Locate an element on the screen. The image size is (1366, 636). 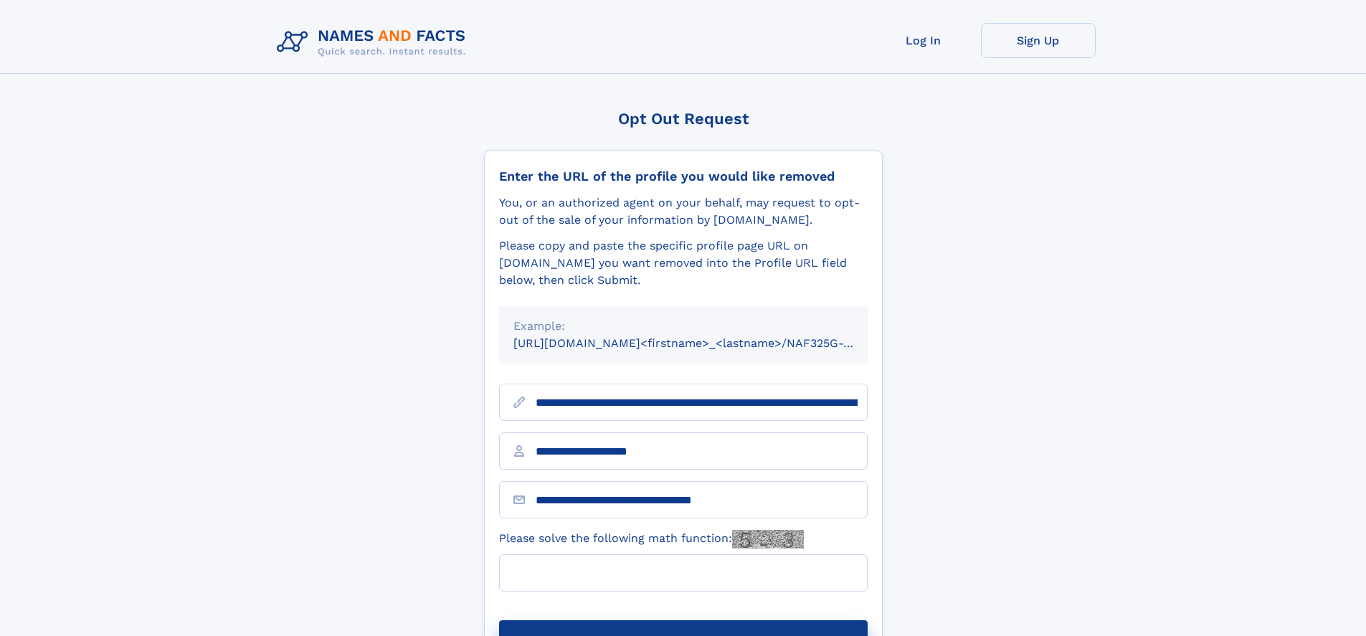
div: Opt Out Request is located at coordinates (683, 118).